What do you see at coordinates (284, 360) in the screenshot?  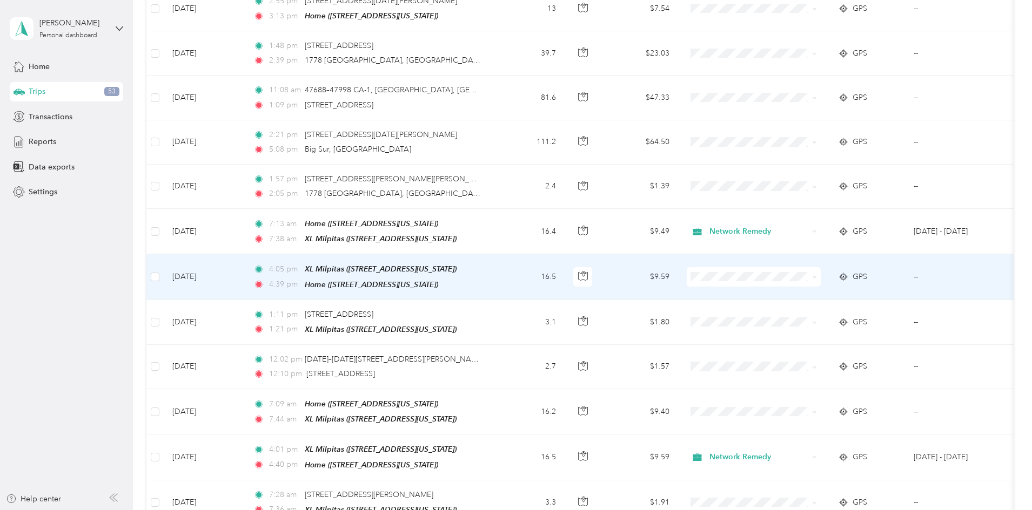 I see `span: 12:02 pm` at bounding box center [284, 360].